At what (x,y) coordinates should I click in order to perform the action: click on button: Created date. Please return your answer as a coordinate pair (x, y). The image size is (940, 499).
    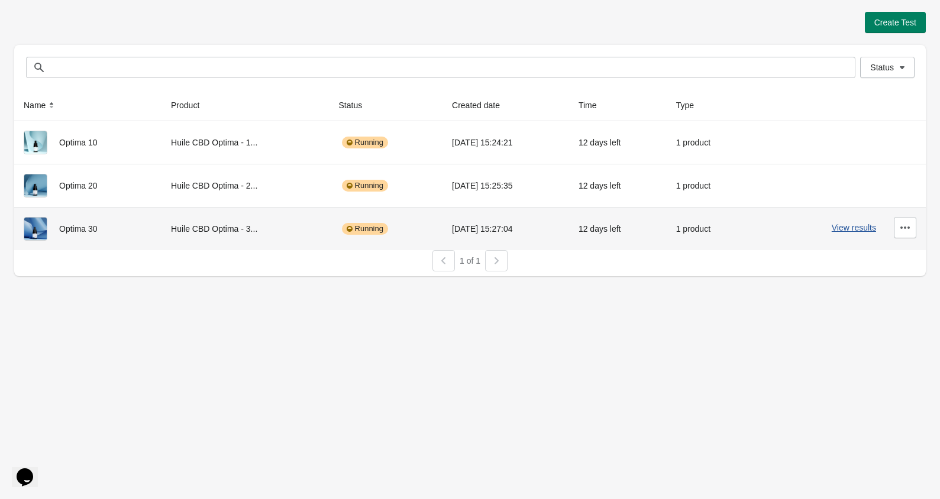
    Looking at the image, I should click on (482, 105).